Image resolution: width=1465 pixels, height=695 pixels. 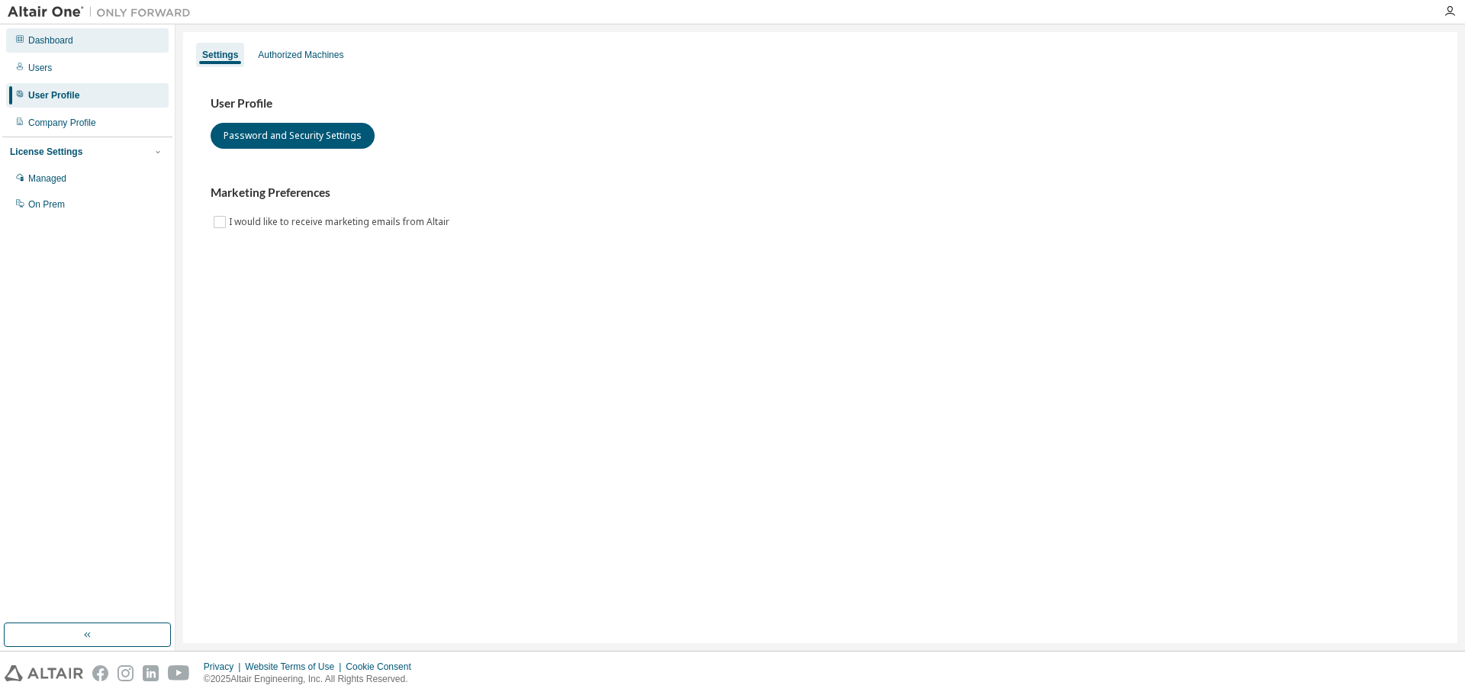 I want to click on div: Dashboard, so click(x=50, y=40).